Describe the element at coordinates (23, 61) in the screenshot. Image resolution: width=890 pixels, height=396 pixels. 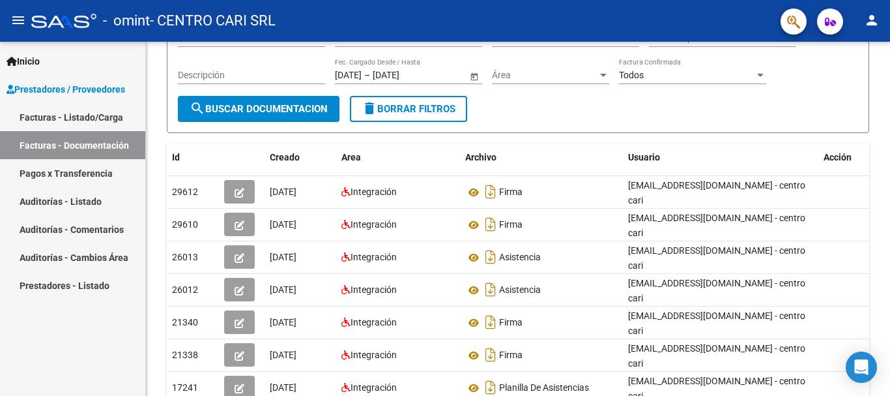
I see `span: Inicio` at that location.